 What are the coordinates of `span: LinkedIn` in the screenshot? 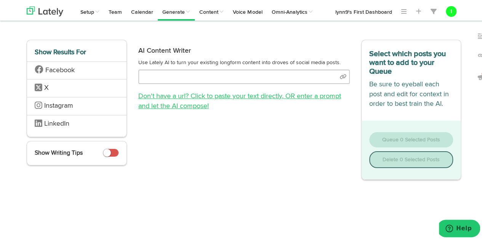 It's located at (57, 122).